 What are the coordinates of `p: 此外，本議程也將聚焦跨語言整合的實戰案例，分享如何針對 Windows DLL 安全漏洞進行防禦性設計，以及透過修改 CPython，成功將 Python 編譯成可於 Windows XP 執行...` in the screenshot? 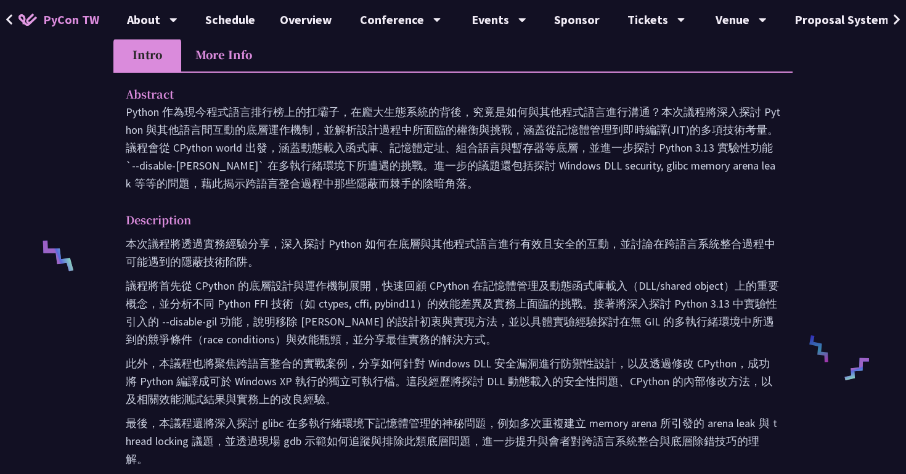 It's located at (453, 381).